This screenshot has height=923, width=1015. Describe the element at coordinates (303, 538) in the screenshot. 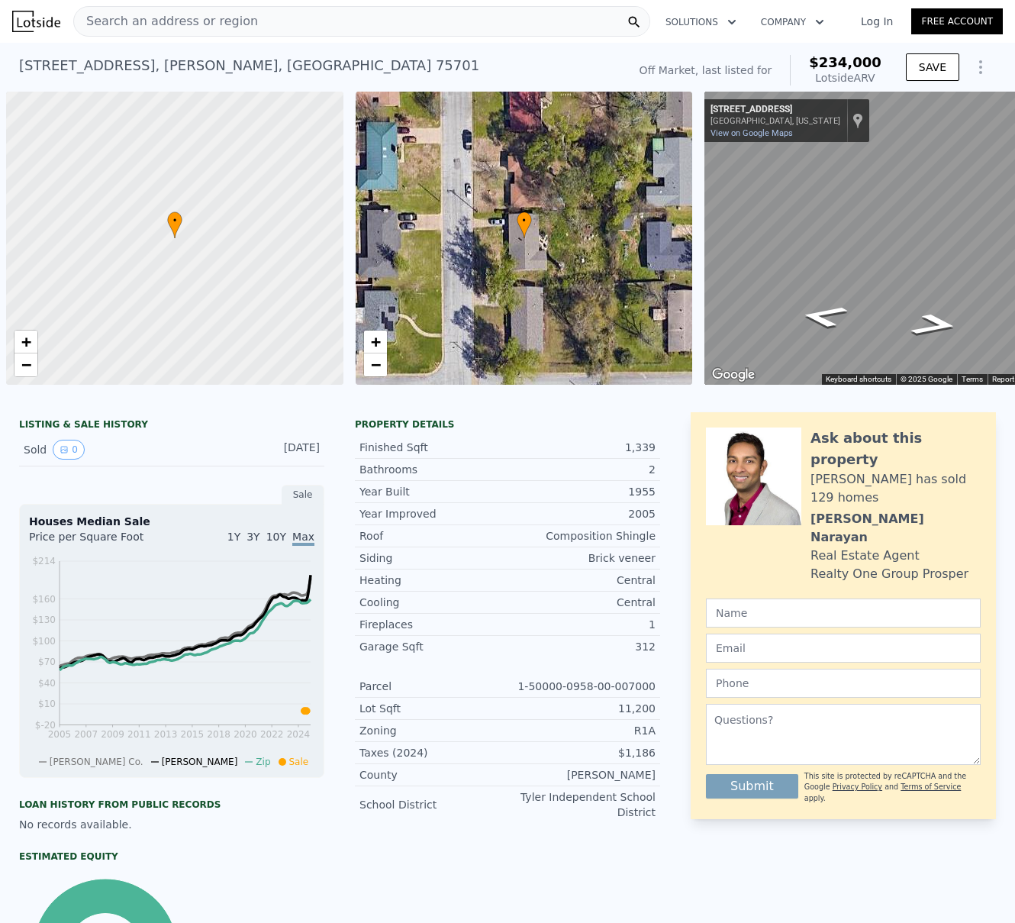

I see `span: Max` at that location.